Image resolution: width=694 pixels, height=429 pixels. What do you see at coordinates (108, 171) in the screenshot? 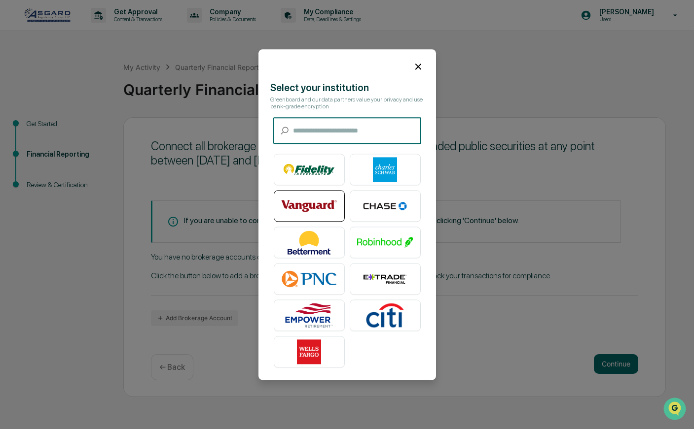
I see `span: Pylon` at bounding box center [108, 171].